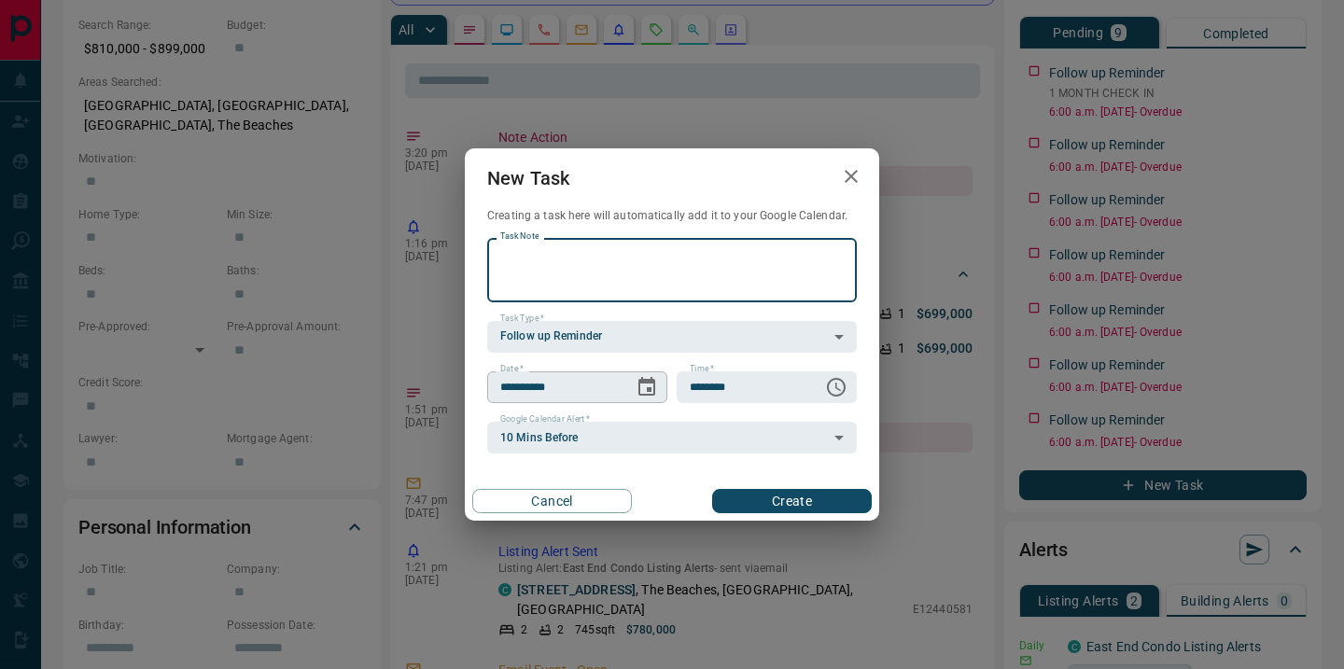  What do you see at coordinates (672, 438) in the screenshot?
I see `div: 10 Mins Before` at bounding box center [672, 438].